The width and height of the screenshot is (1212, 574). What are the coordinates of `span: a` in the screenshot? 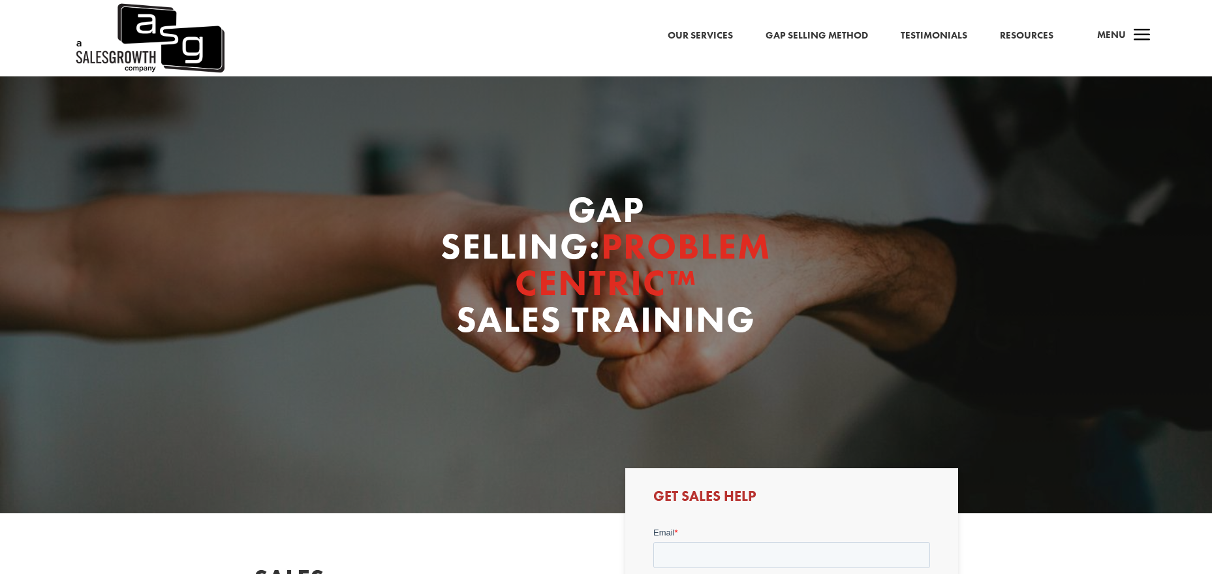 It's located at (1142, 36).